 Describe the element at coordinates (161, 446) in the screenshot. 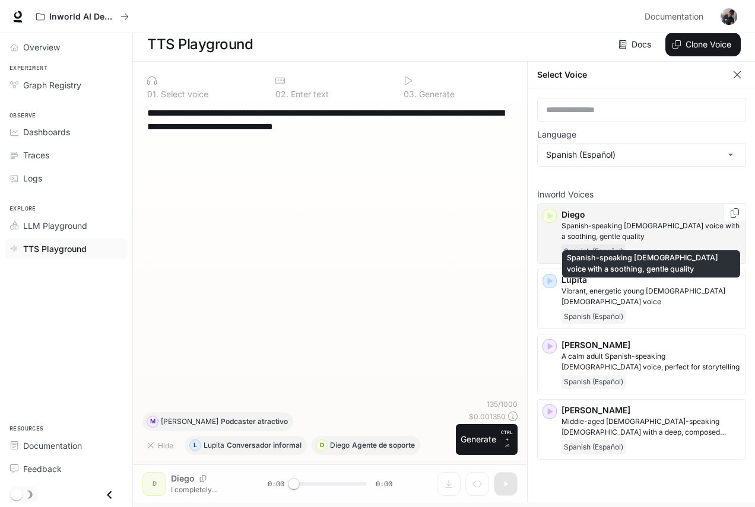

I see `button: Hide` at that location.